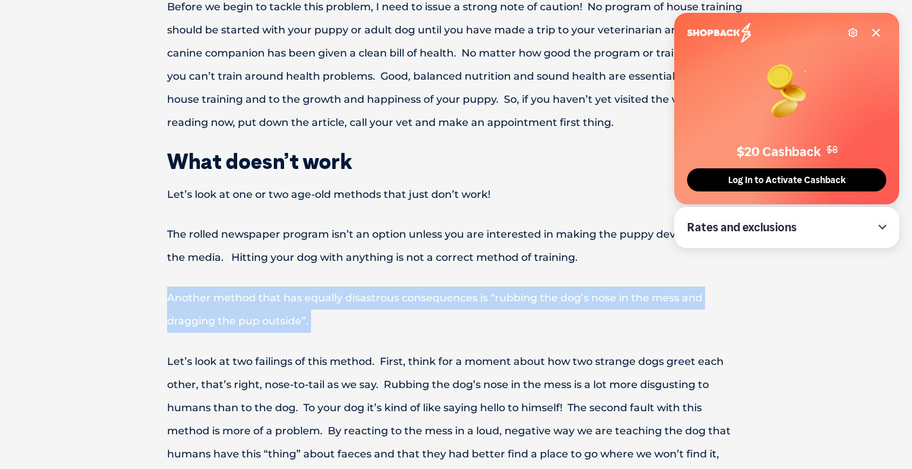  I want to click on p: Let’s look at one or two age-old methods that just don’t work!, so click(456, 195).